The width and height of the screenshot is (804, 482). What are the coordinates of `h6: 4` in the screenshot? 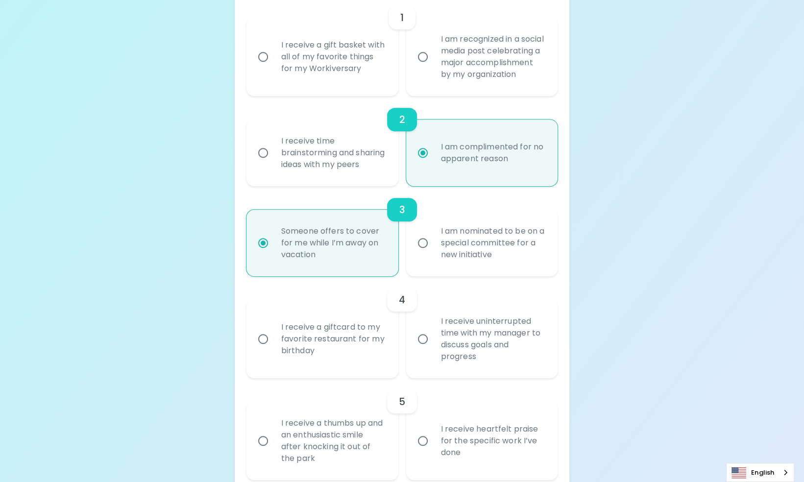 It's located at (402, 300).